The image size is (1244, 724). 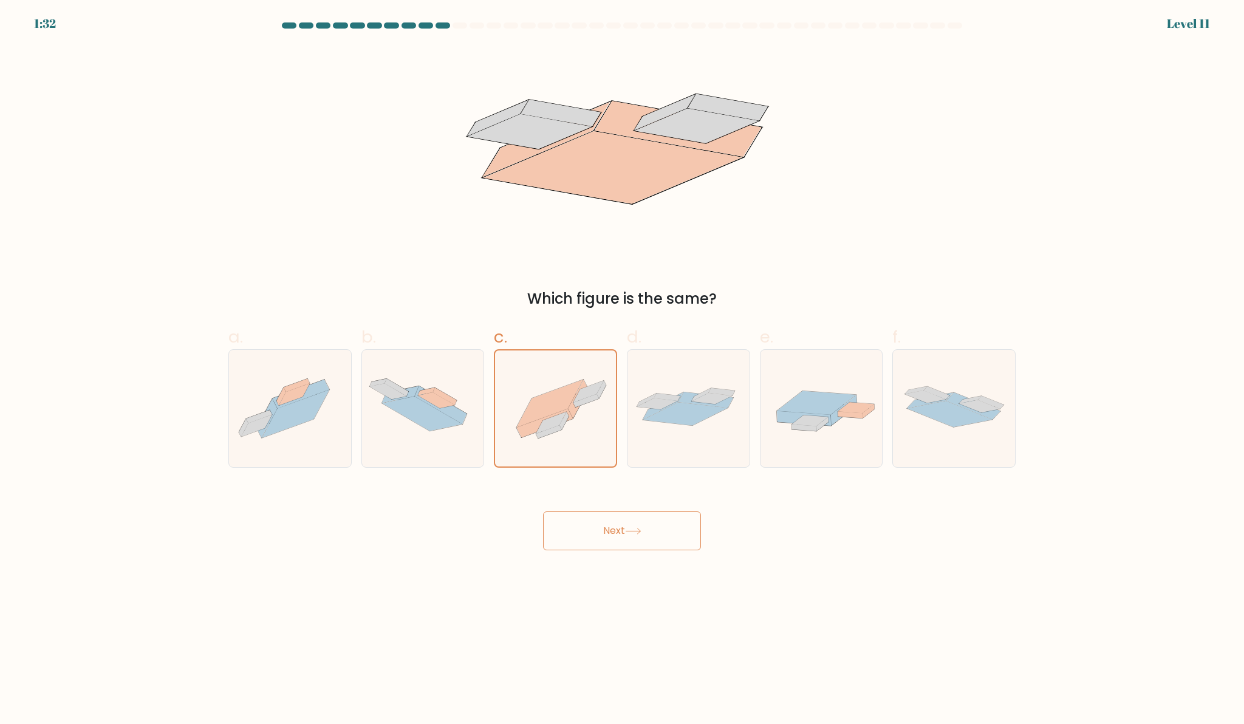 I want to click on button: Next, so click(x=622, y=531).